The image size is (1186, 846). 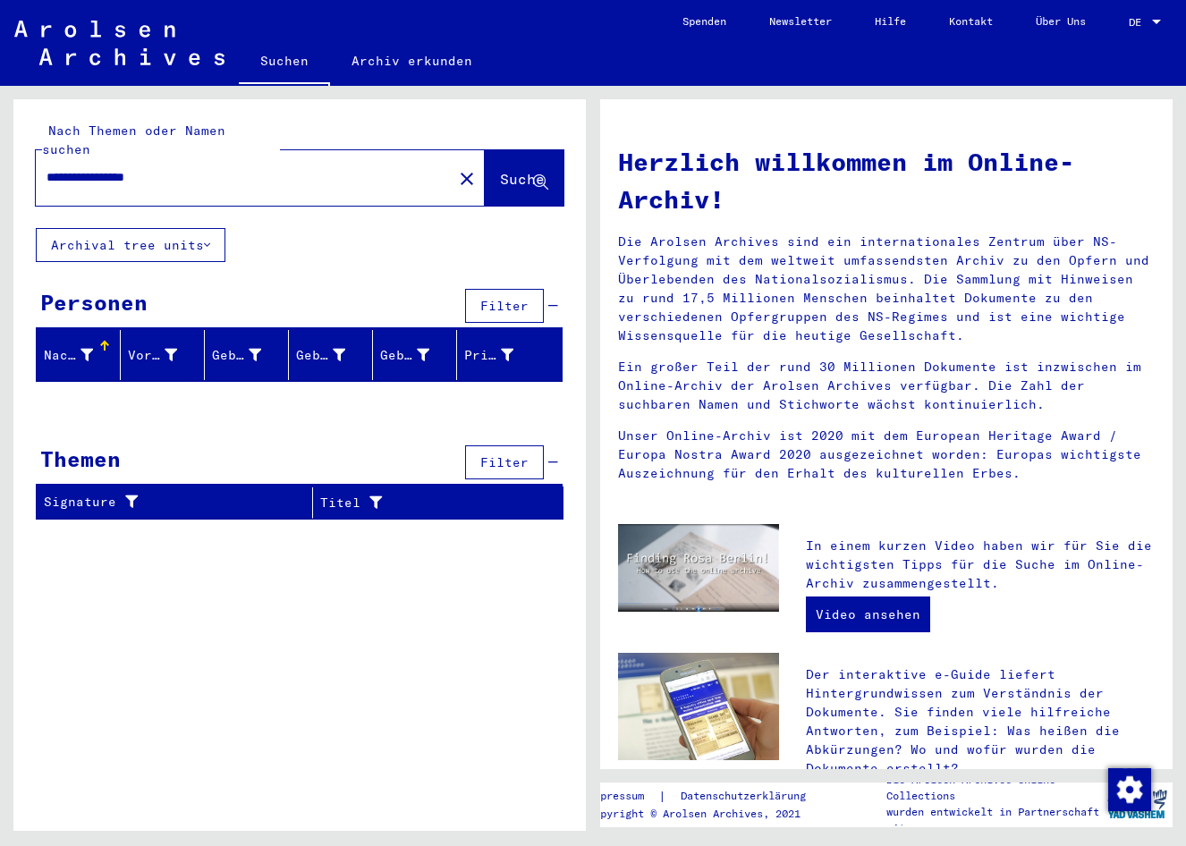 What do you see at coordinates (509, 355) in the screenshot?
I see `mat-header-cell: Prisoner #` at bounding box center [509, 355].